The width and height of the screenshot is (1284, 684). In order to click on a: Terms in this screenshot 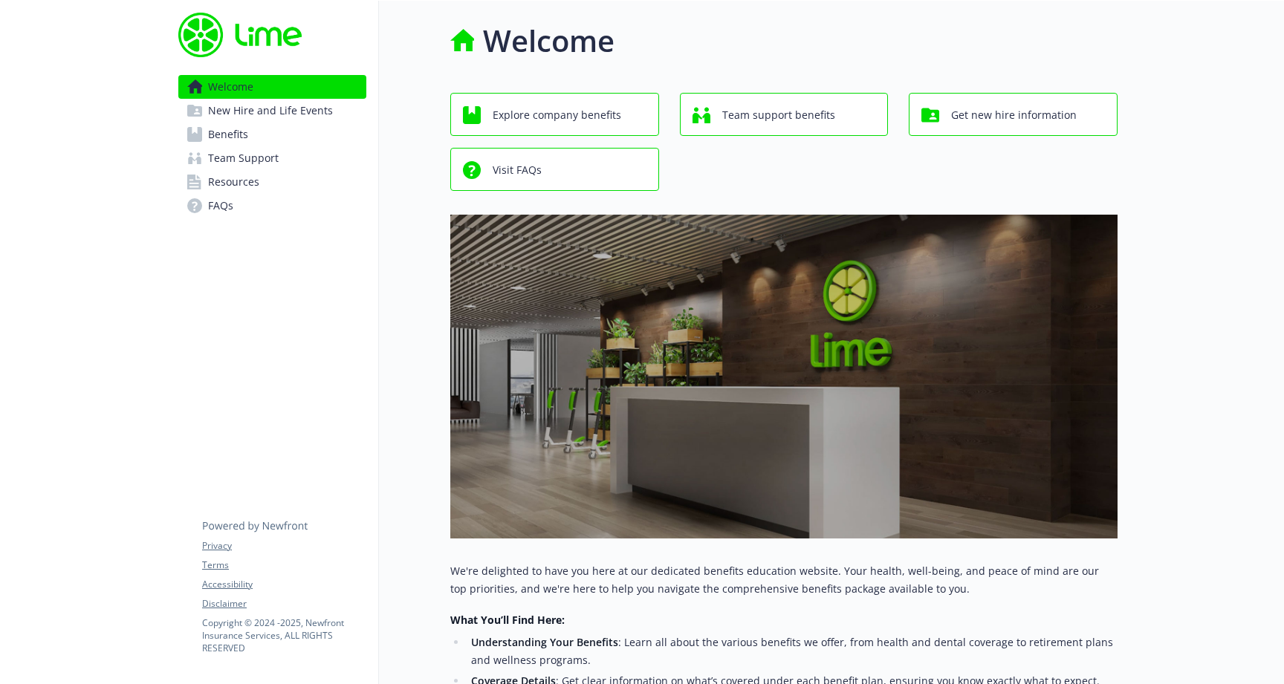, I will do `click(284, 565)`.